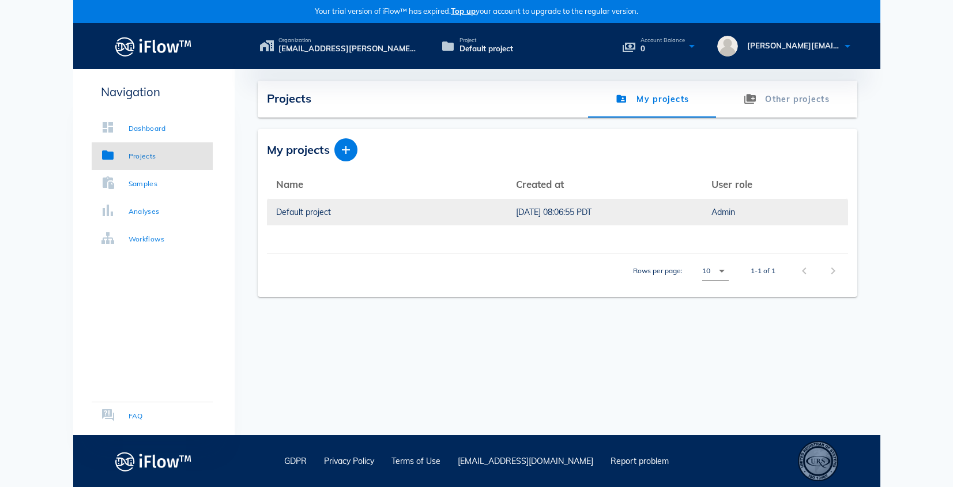 The image size is (953, 487). Describe the element at coordinates (818, 461) in the screenshot. I see `div: ISO 13485 – Quality Management System` at that location.